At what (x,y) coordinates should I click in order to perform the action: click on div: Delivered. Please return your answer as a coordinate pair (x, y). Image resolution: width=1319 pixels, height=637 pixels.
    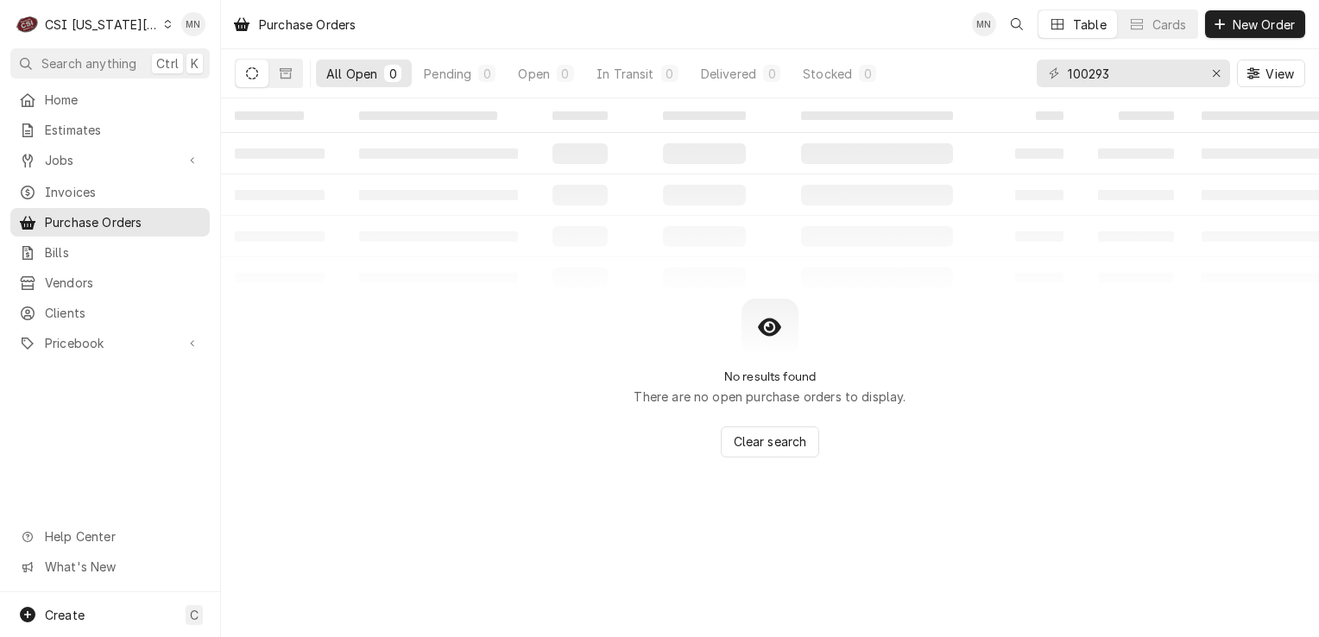
    Looking at the image, I should click on (729, 73).